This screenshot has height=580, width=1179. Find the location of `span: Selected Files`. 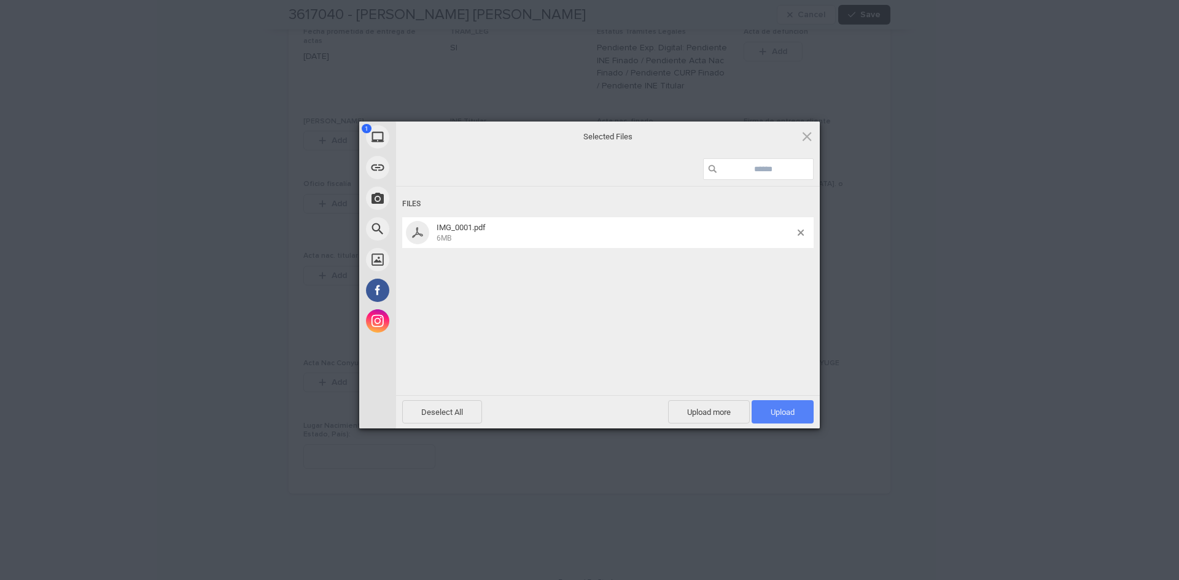

span: Selected Files is located at coordinates (608, 136).